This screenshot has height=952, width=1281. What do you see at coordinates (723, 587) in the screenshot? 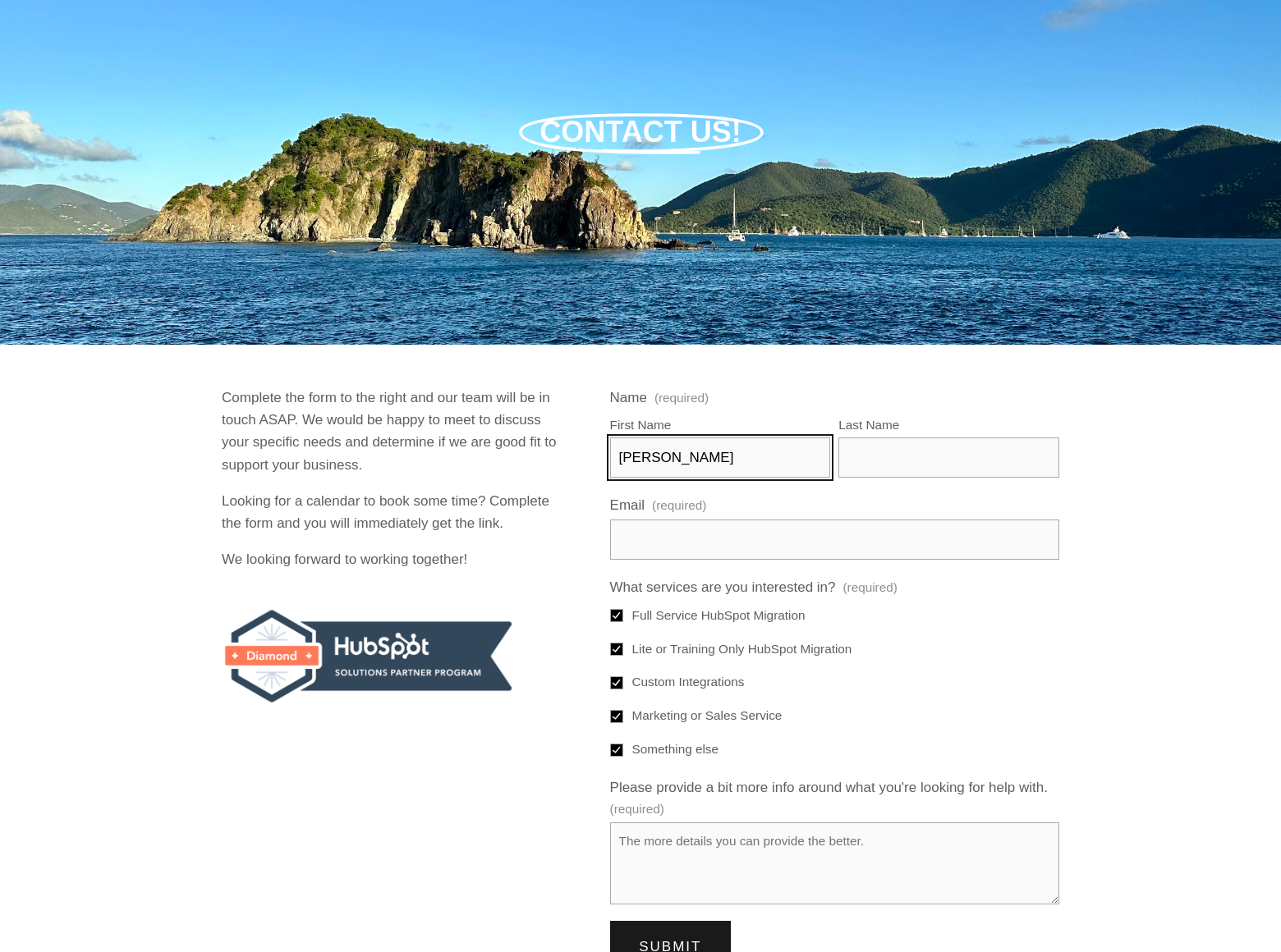
I see `span: What services are you interested in?` at bounding box center [723, 587].